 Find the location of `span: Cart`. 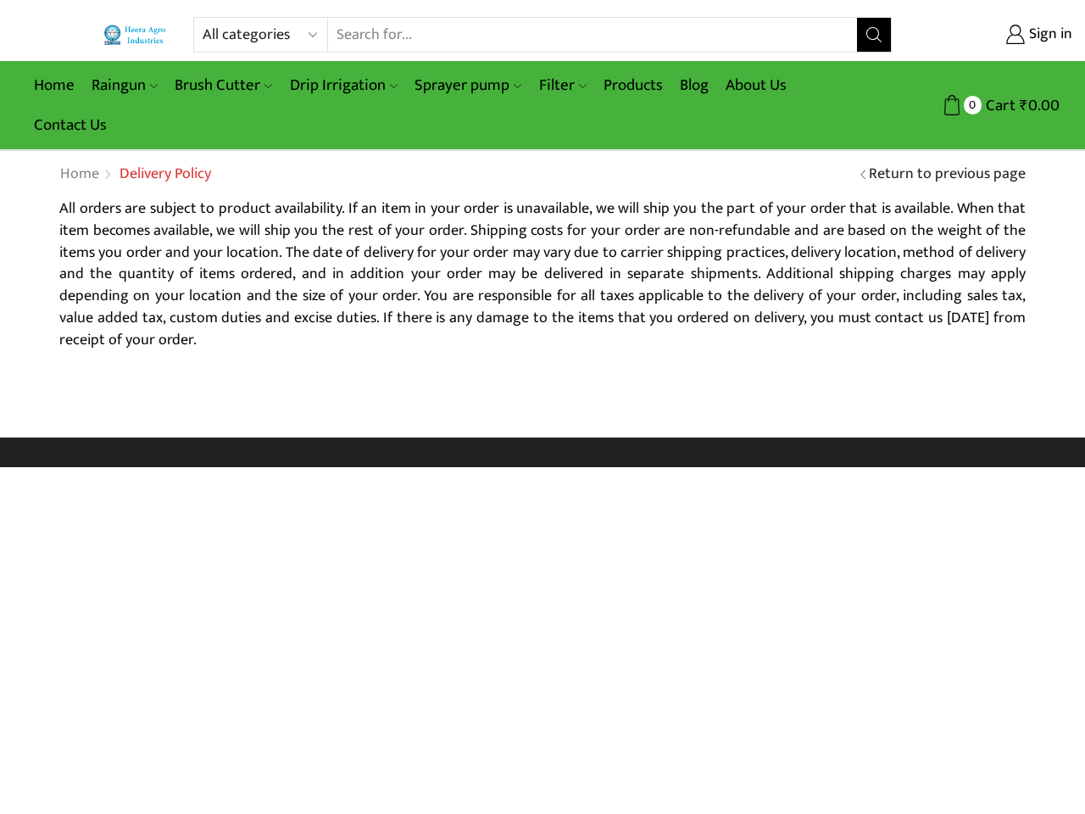

span: Cart is located at coordinates (999, 105).